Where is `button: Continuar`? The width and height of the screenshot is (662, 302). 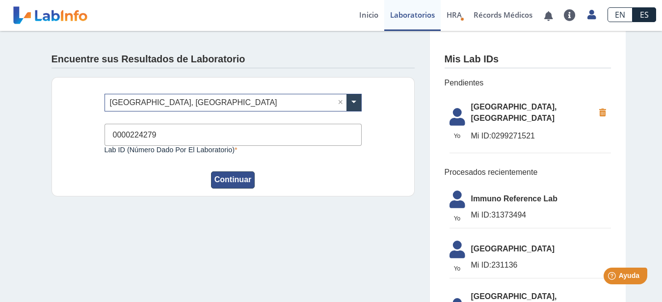 button: Continuar is located at coordinates (233, 180).